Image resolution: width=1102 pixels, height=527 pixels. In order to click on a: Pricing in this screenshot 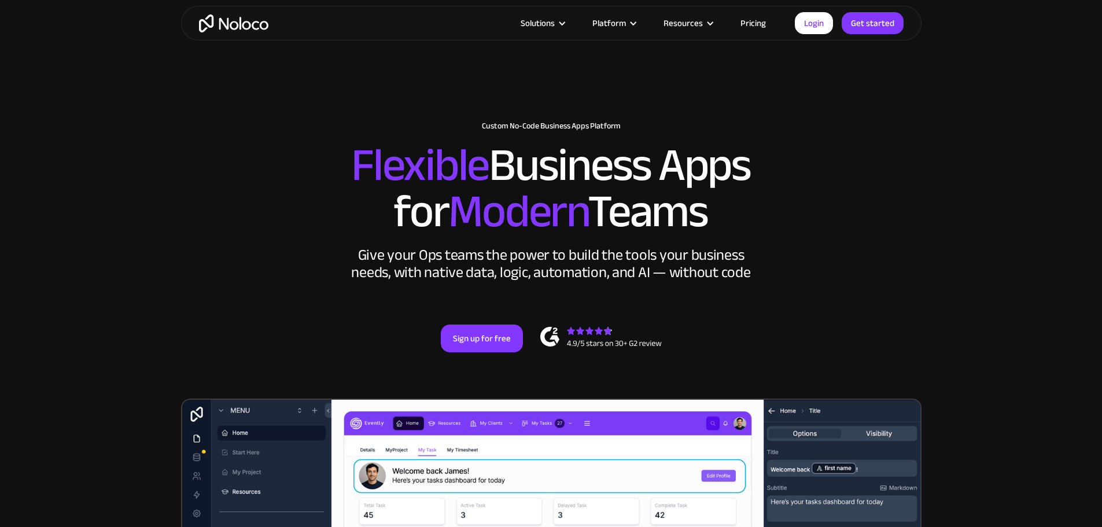, I will do `click(753, 23)`.